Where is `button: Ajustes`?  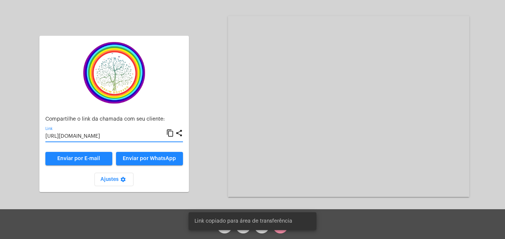
button: Ajustes is located at coordinates (114, 179).